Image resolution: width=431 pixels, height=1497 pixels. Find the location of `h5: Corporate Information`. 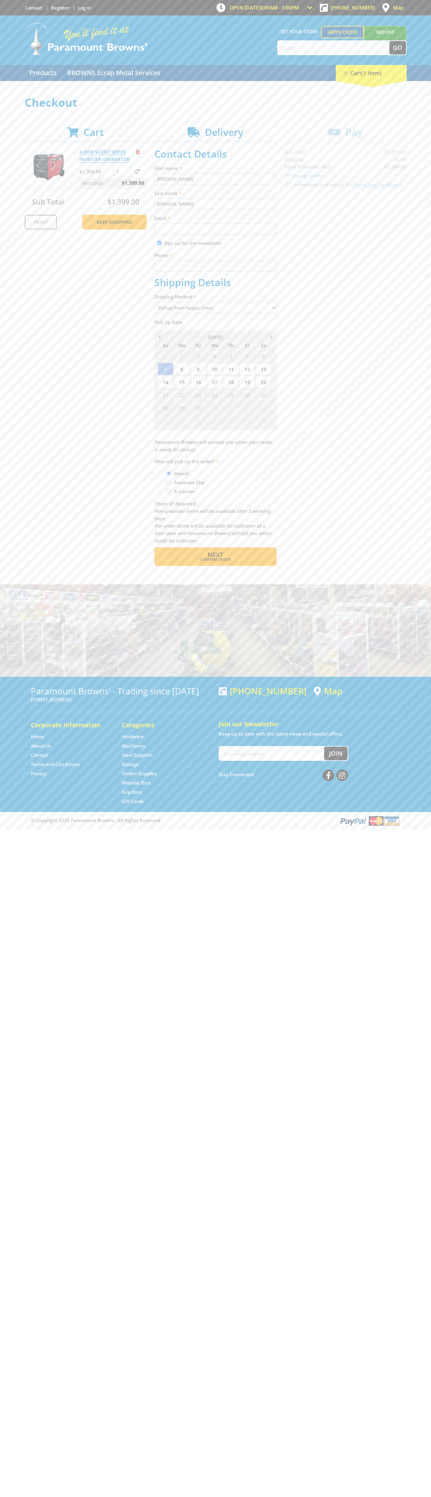

h5: Corporate Information is located at coordinates (70, 725).